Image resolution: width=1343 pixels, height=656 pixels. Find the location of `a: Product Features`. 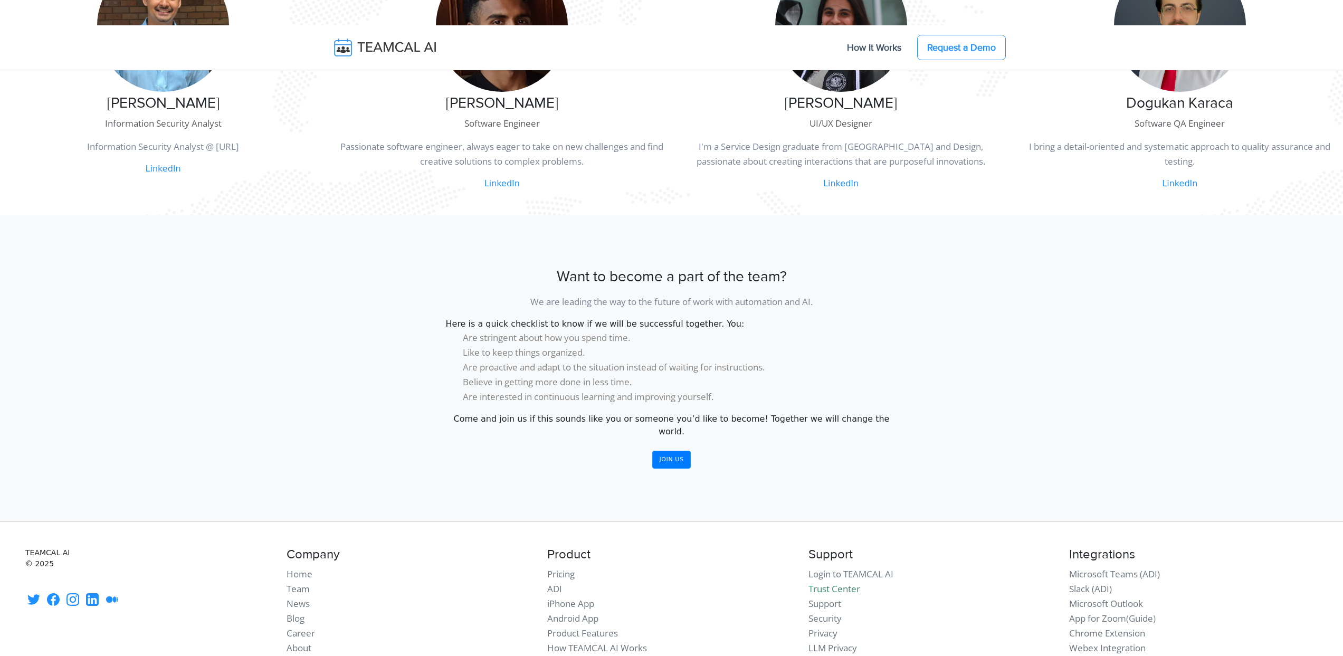

a: Product Features is located at coordinates (583, 633).